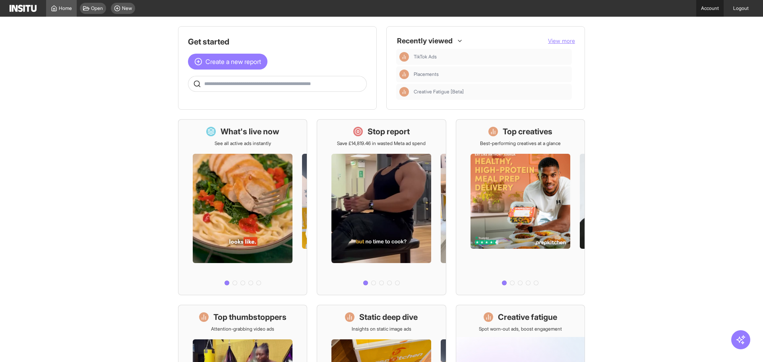 This screenshot has height=362, width=763. What do you see at coordinates (242, 329) in the screenshot?
I see `p: Attention-grabbing video ads` at bounding box center [242, 329].